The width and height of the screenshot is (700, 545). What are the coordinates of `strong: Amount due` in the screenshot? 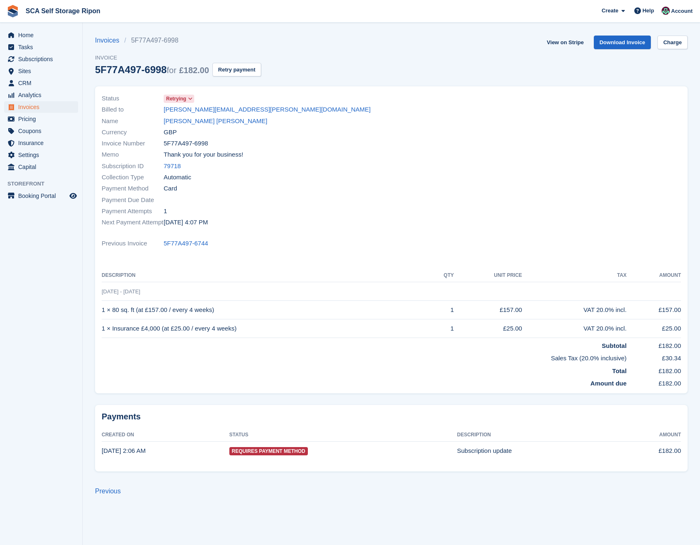 It's located at (609, 383).